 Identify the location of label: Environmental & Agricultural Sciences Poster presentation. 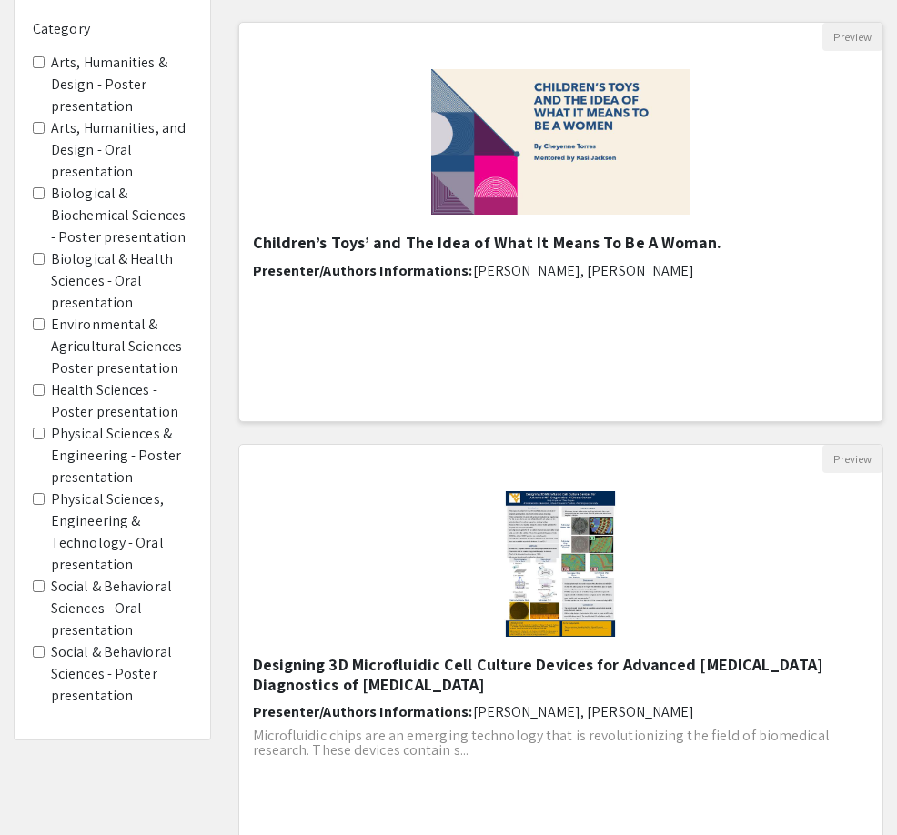
(121, 346).